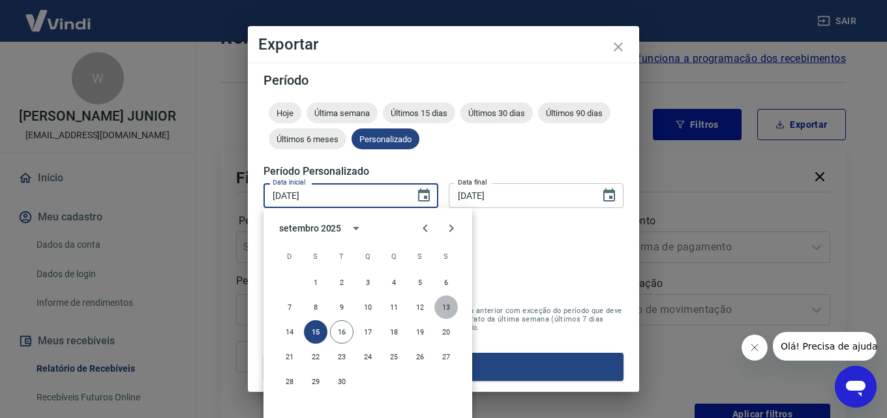  Describe the element at coordinates (444, 44) in the screenshot. I see `h4: Exportar` at that location.